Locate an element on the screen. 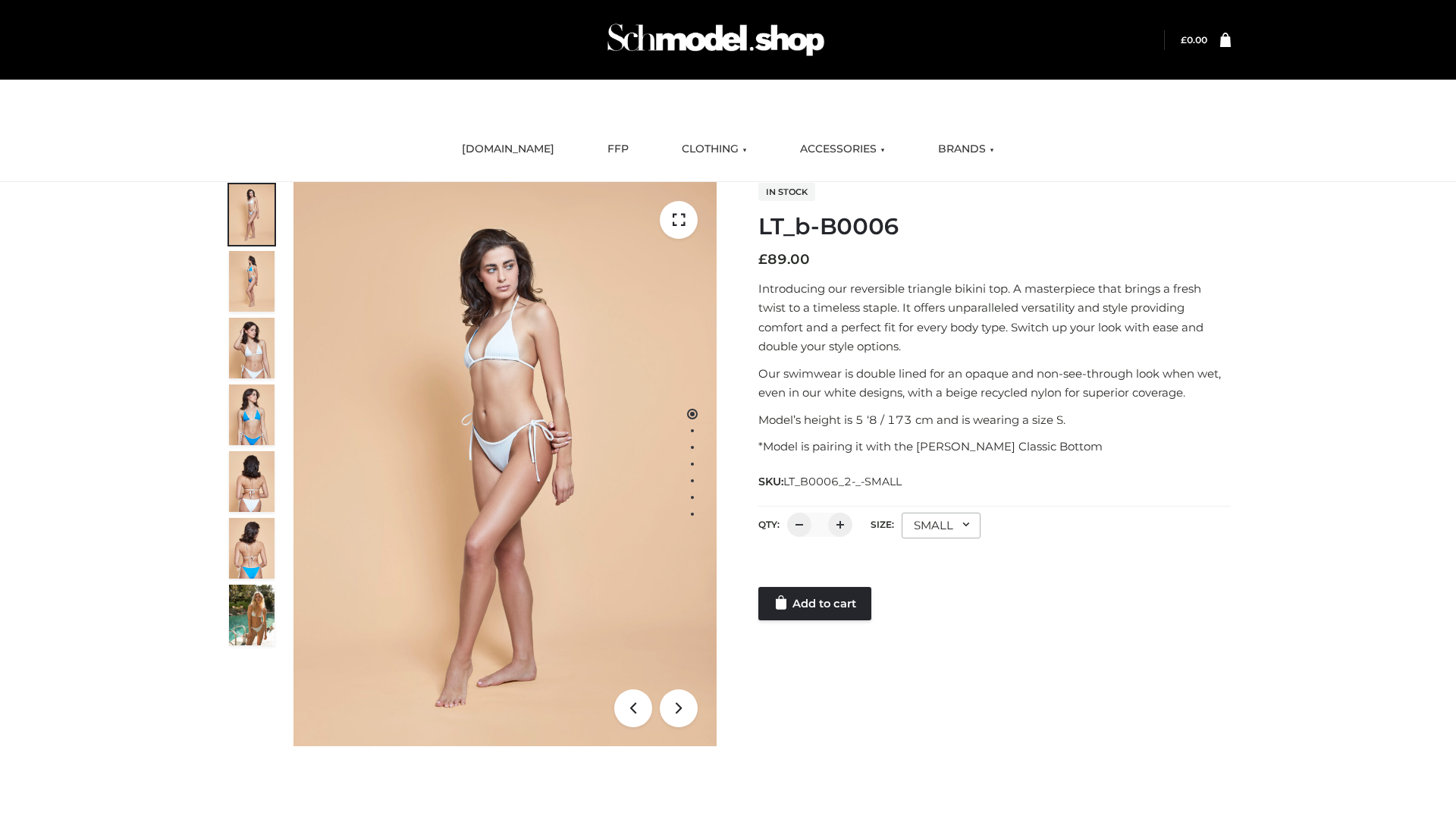  a: BRANDS is located at coordinates (967, 149).